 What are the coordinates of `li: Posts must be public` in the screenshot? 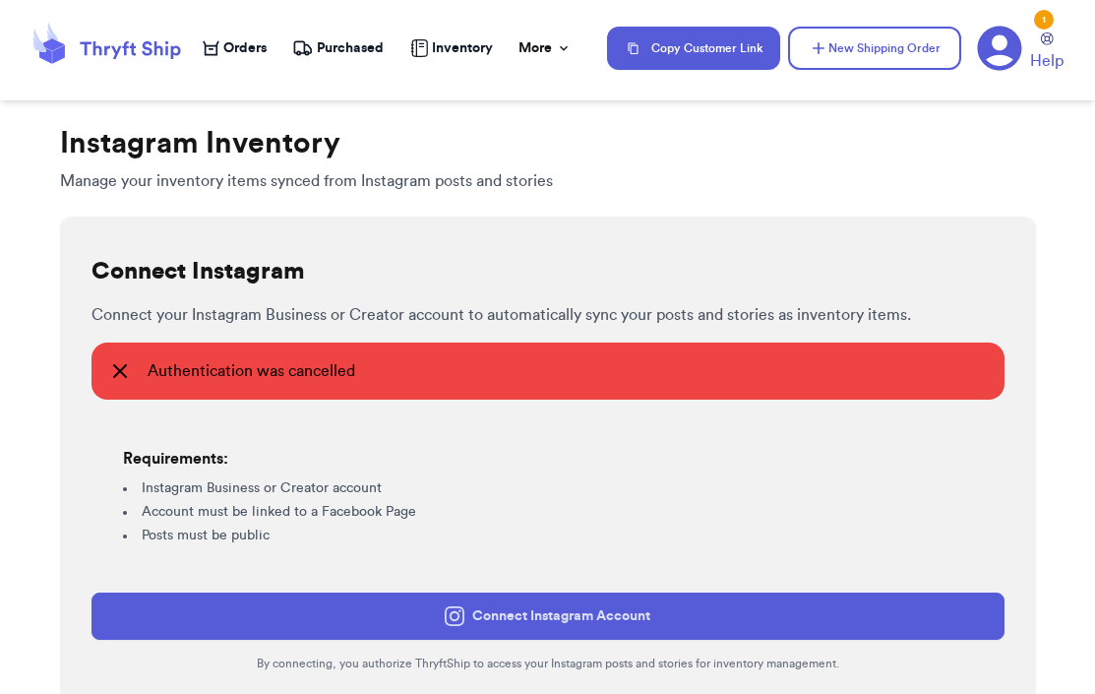 It's located at (548, 535).